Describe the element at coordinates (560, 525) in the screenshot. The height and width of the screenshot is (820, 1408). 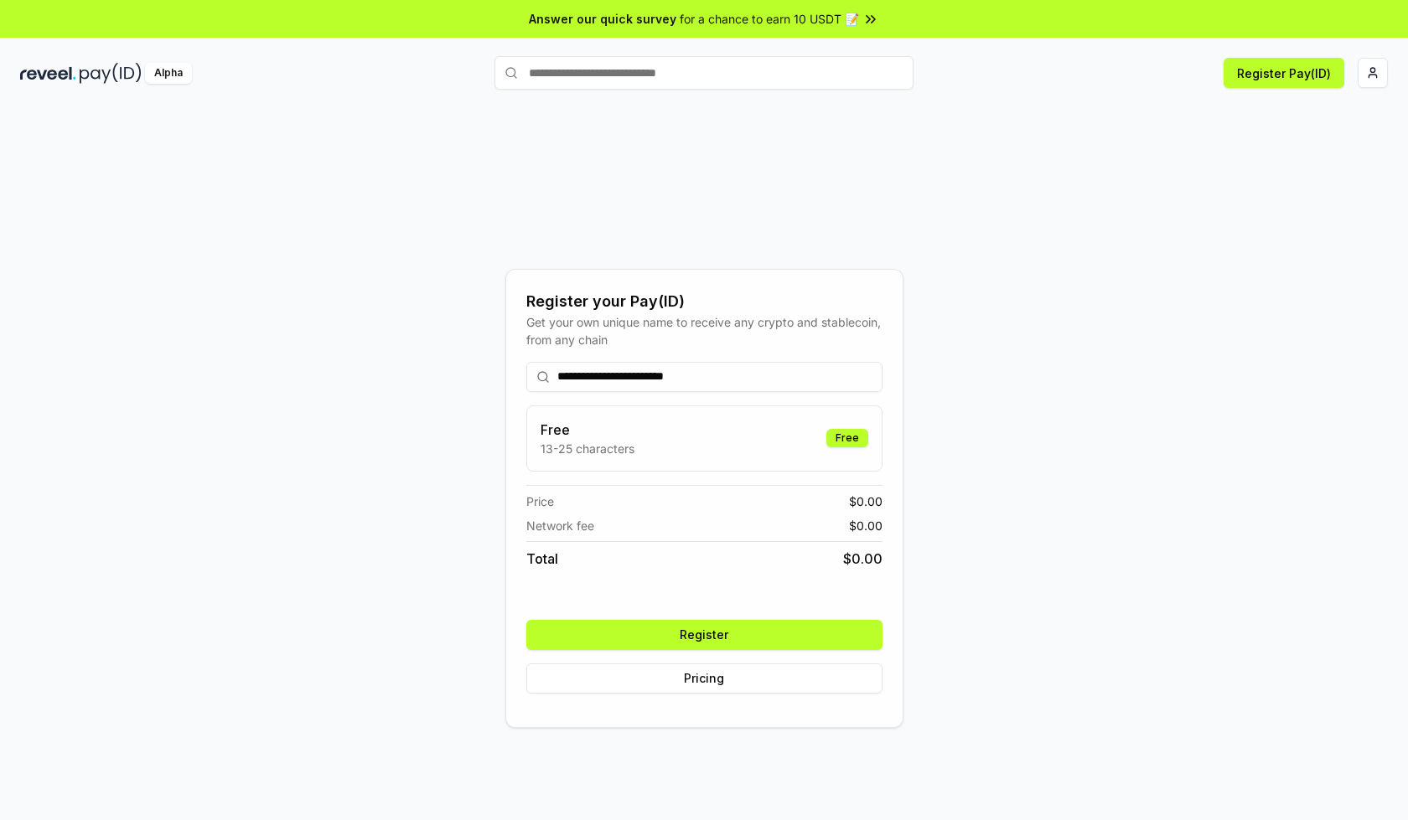
I see `span: Network fee` at that location.